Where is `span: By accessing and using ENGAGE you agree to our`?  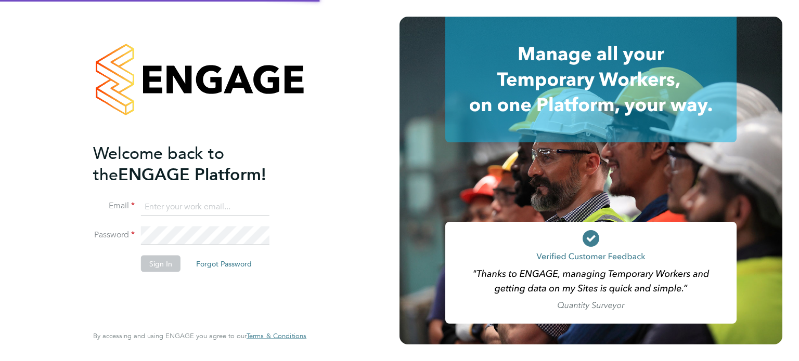 span: By accessing and using ENGAGE you agree to our is located at coordinates (200, 336).